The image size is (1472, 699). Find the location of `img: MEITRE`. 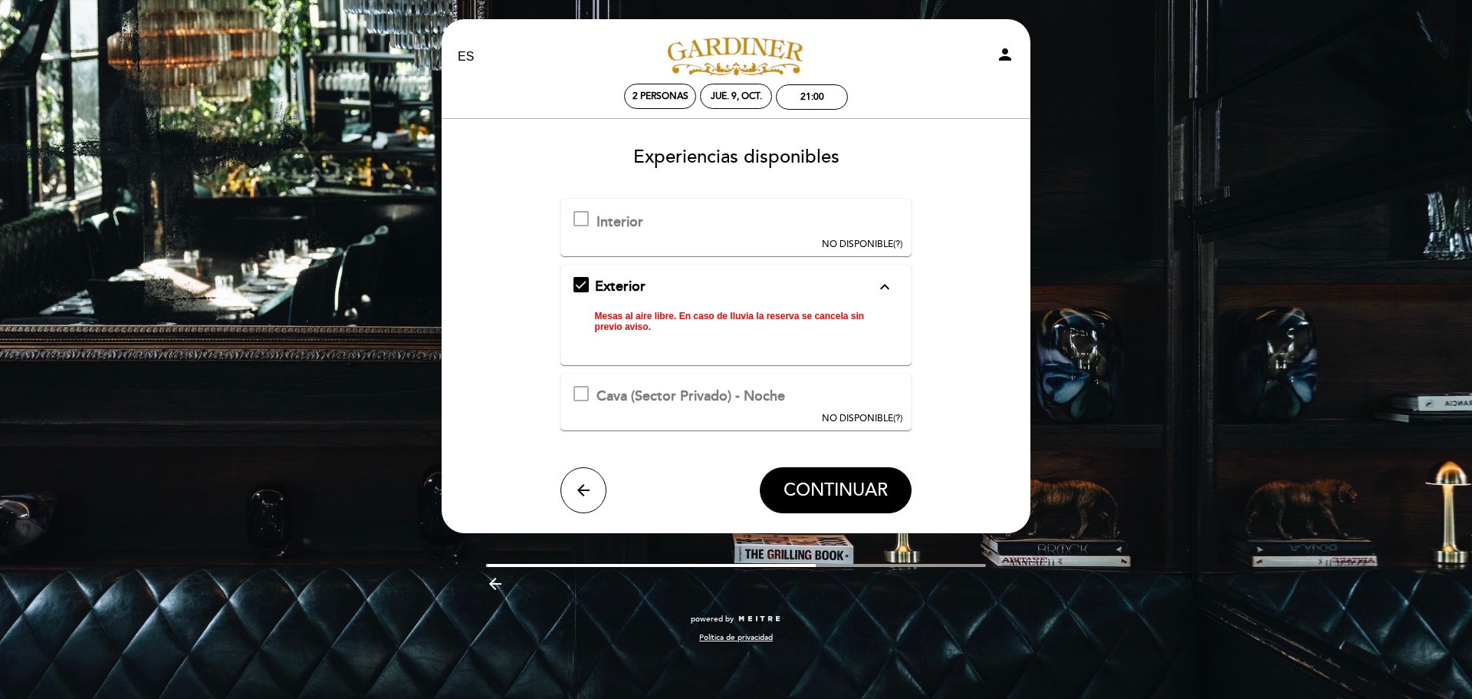

img: MEITRE is located at coordinates (759, 619).